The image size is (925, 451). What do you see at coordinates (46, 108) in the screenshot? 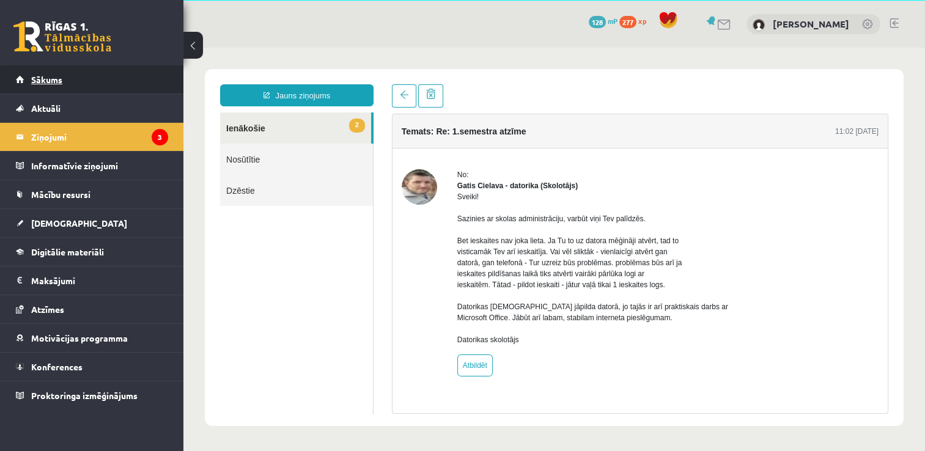
I see `span: Aktuāli` at bounding box center [46, 108].